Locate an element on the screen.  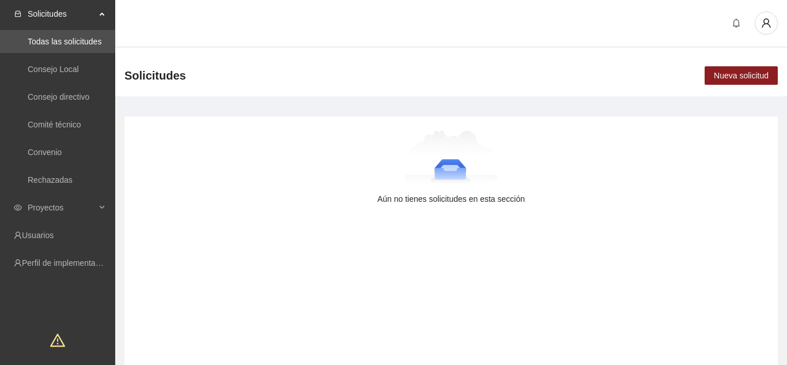
button: Nueva solicitud is located at coordinates (741, 75).